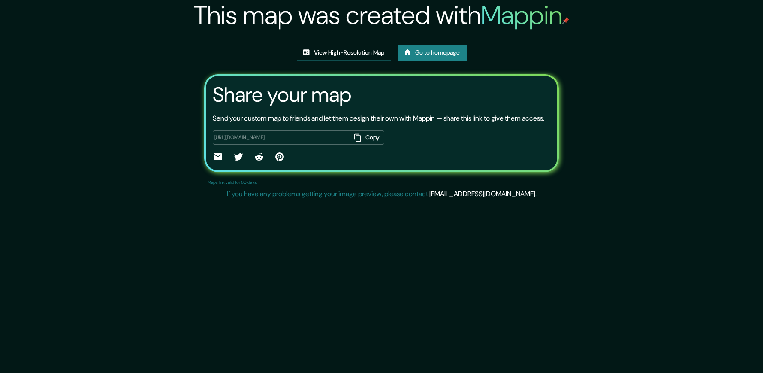 The height and width of the screenshot is (373, 763). What do you see at coordinates (378, 118) in the screenshot?
I see `p: Send your custom map to friends and let them design their own with Mappin — share this link to gi...` at bounding box center [378, 118].